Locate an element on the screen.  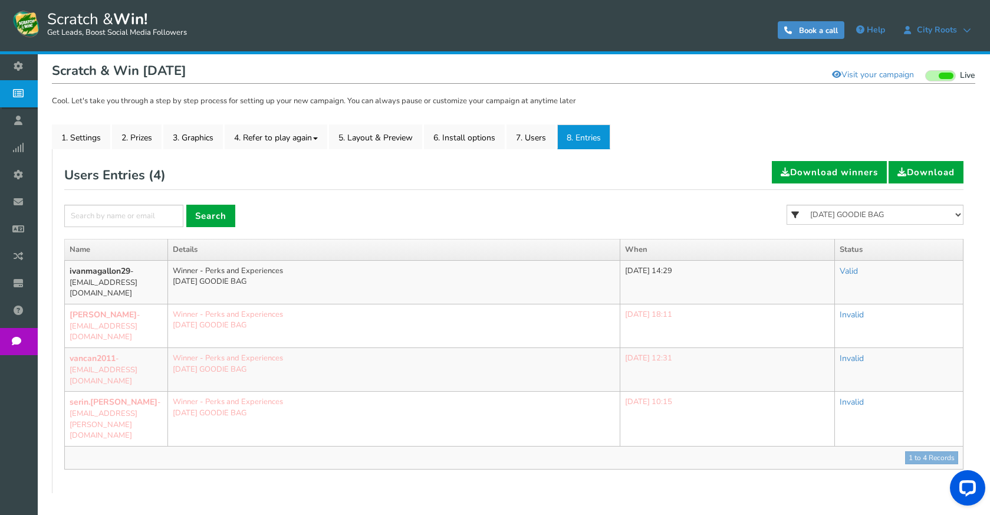
a: Book a call is located at coordinates (811, 30).